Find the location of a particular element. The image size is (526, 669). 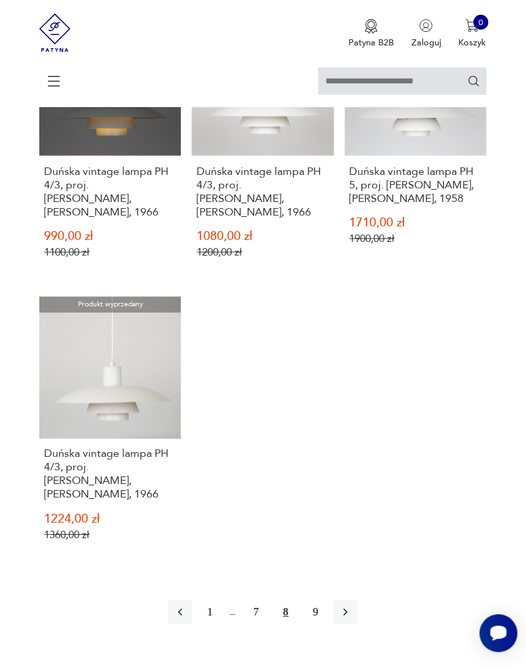

button: Patyna B2B is located at coordinates (372, 34).